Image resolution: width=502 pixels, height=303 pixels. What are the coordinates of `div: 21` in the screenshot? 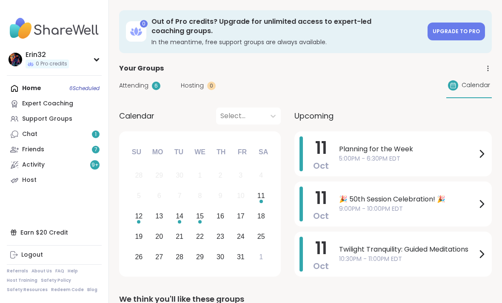 It's located at (180, 237).